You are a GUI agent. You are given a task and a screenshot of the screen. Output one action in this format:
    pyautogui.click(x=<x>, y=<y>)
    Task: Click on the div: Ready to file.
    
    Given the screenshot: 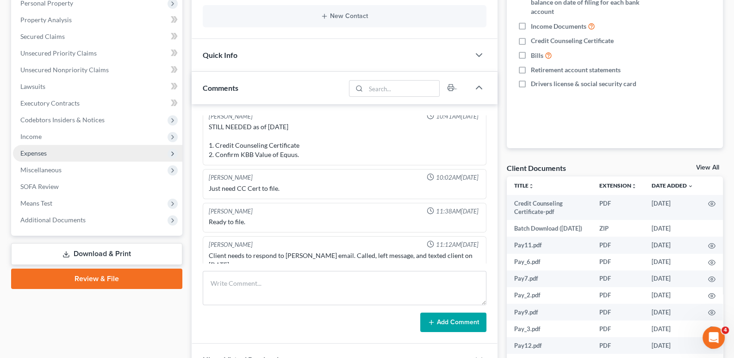 What is the action you would take?
    pyautogui.click(x=345, y=222)
    